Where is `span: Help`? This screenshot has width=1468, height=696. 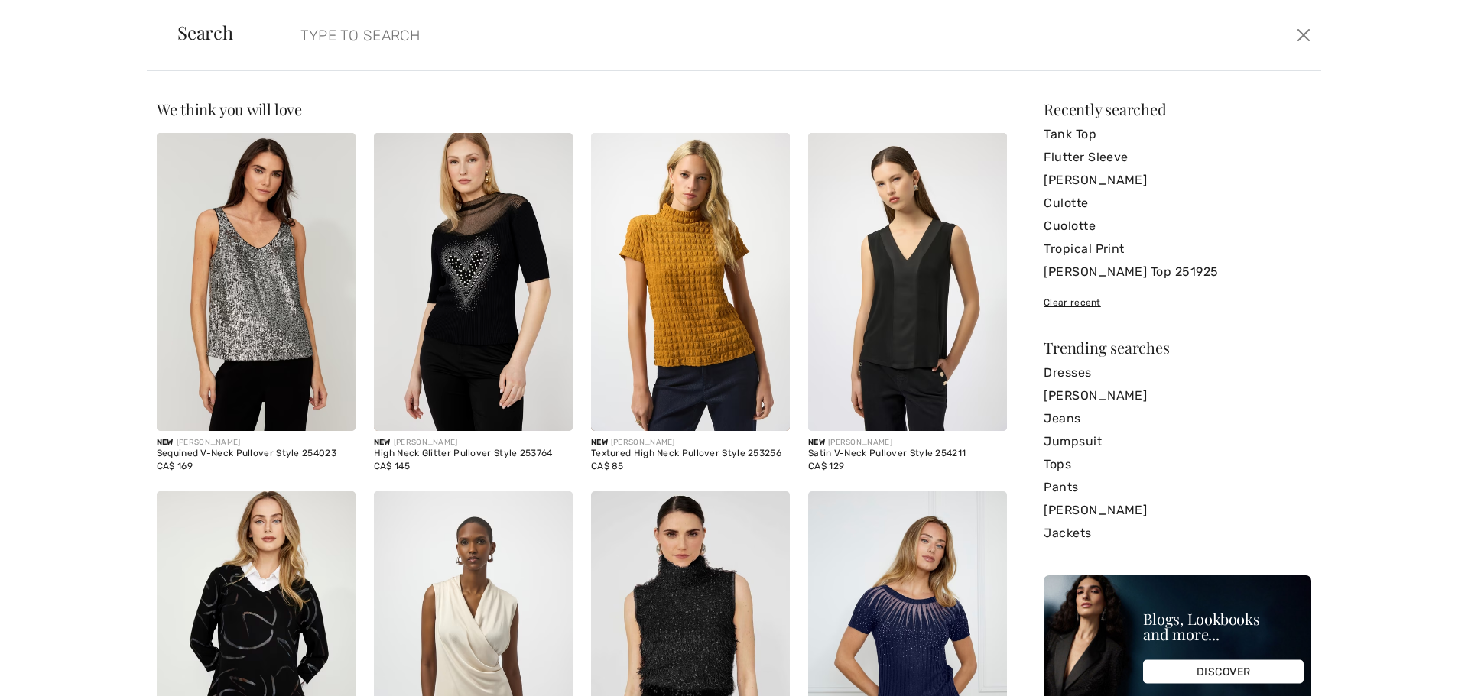 span: Help is located at coordinates (50, 18).